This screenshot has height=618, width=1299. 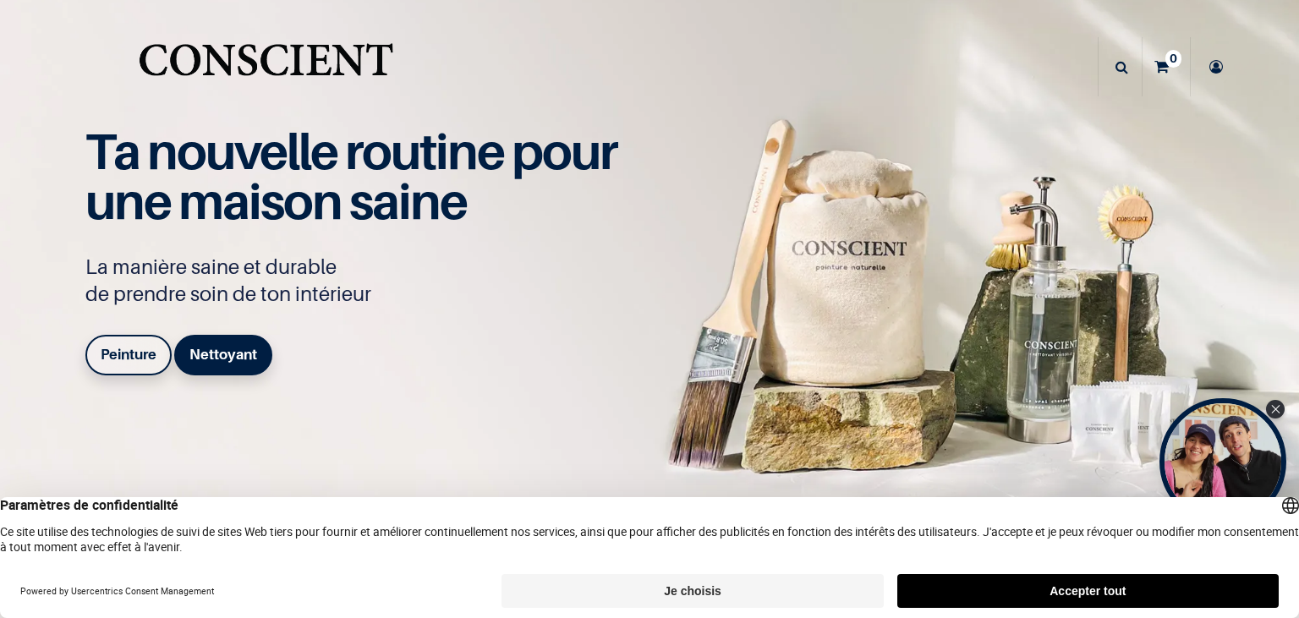 What do you see at coordinates (266, 67) in the screenshot?
I see `span: Logo of Conscient` at bounding box center [266, 67].